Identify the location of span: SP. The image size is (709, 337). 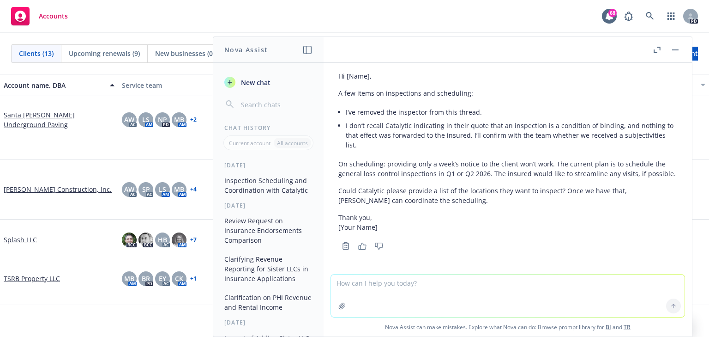
(146, 189).